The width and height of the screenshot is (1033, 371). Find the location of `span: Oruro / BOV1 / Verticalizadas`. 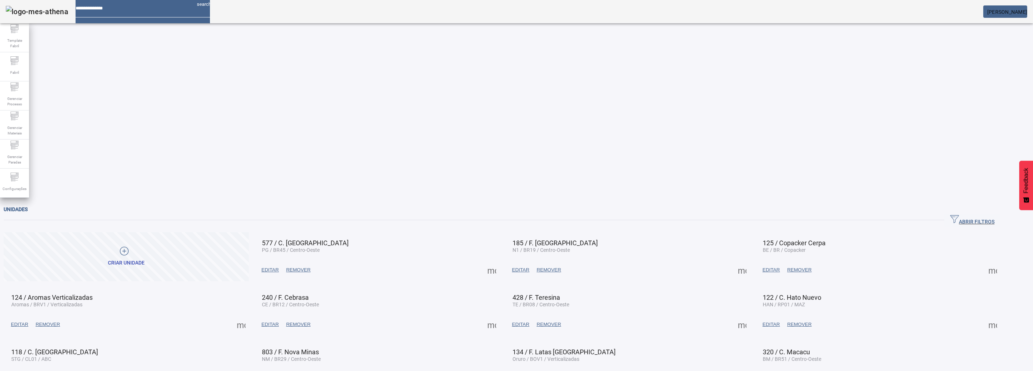

span: Oruro / BOV1 / Verticalizadas is located at coordinates (546, 359).